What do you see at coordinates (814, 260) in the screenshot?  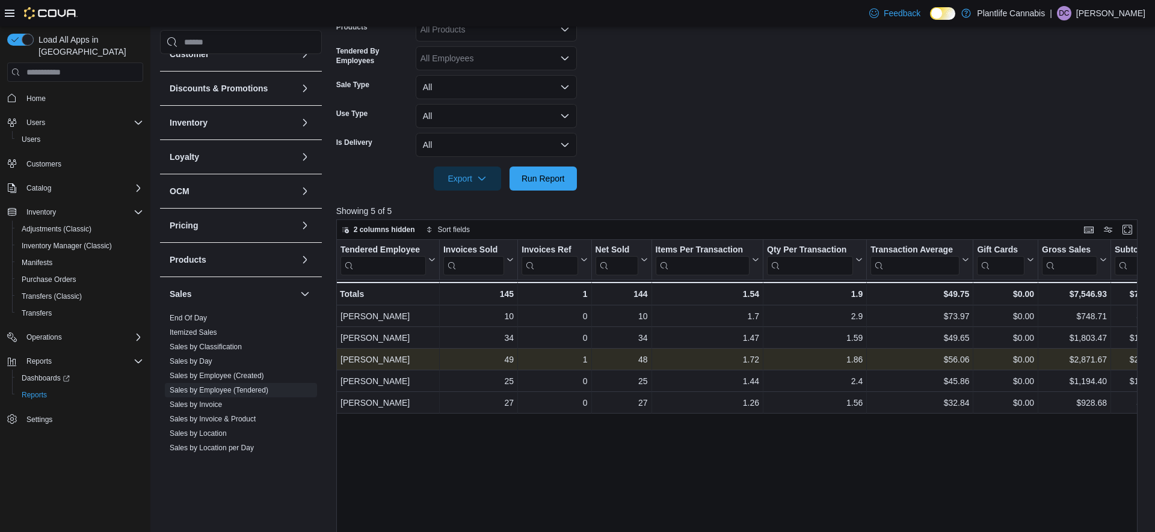 I see `button: Qty Per Transaction` at bounding box center [814, 260].